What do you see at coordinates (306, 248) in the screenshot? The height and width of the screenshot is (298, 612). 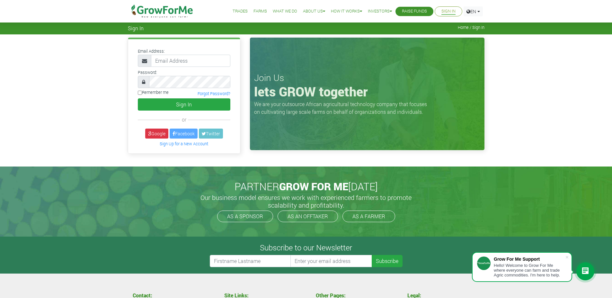 I see `h4: Subscribe to our Newsletter` at bounding box center [306, 248].